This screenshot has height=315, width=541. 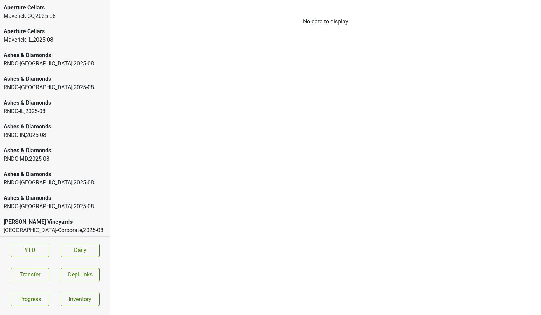 What do you see at coordinates (80, 275) in the screenshot?
I see `button: DeplLinks` at bounding box center [80, 275].